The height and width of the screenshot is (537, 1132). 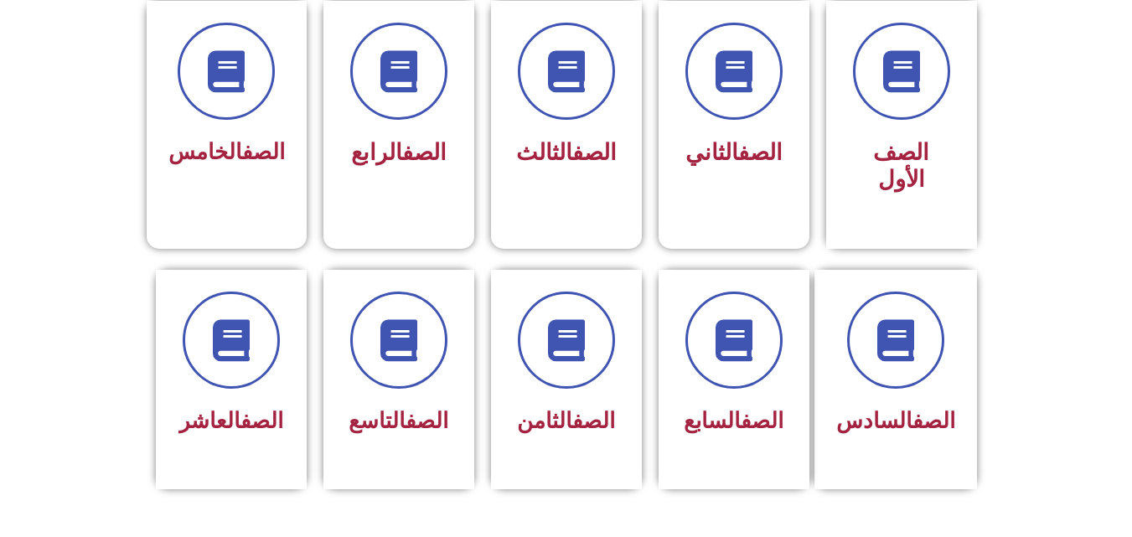 What do you see at coordinates (566, 421) in the screenshot?
I see `span: الثامن` at bounding box center [566, 421].